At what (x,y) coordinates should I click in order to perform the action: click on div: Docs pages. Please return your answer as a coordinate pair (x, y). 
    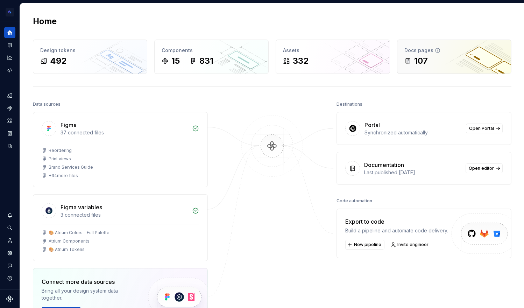
    Looking at the image, I should click on (454, 50).